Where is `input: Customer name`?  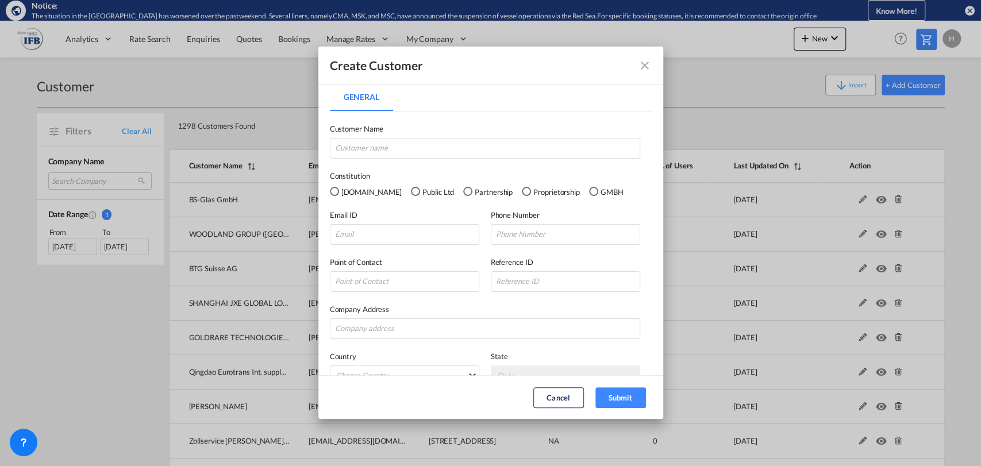
input: Customer name is located at coordinates (485, 148).